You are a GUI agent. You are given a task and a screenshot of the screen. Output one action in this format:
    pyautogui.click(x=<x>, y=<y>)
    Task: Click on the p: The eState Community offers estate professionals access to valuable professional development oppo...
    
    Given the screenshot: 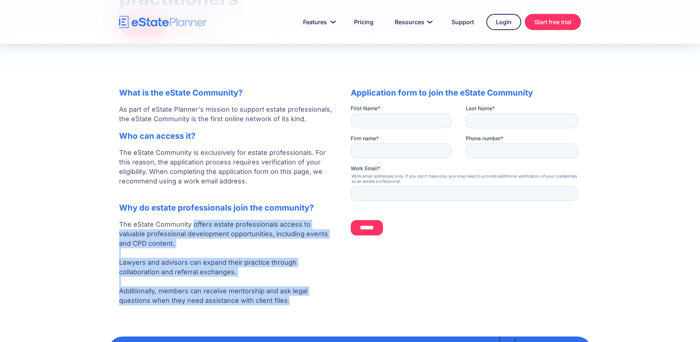 What is the action you would take?
    pyautogui.click(x=228, y=263)
    